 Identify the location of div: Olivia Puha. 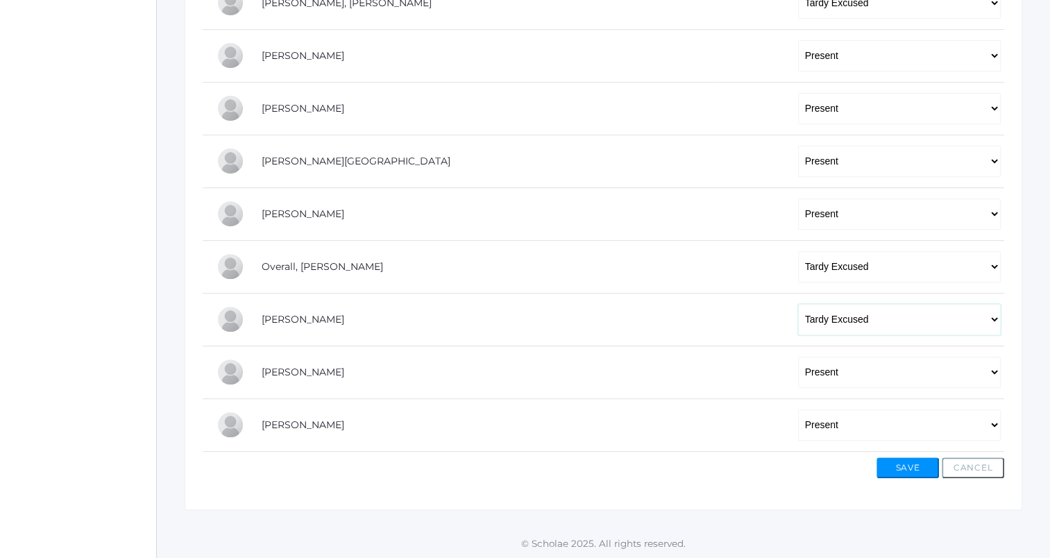
(230, 319).